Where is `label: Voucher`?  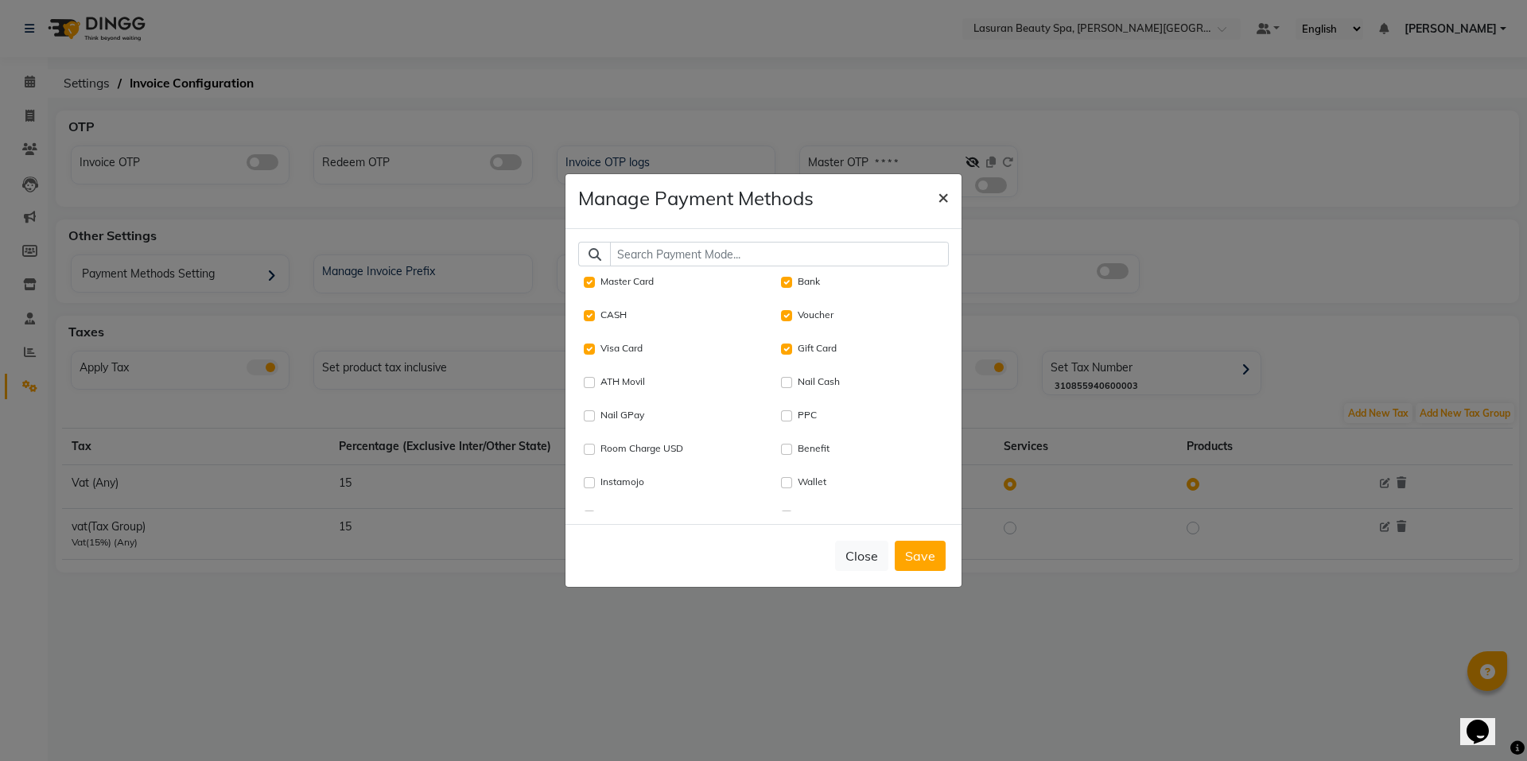 label: Voucher is located at coordinates (815, 315).